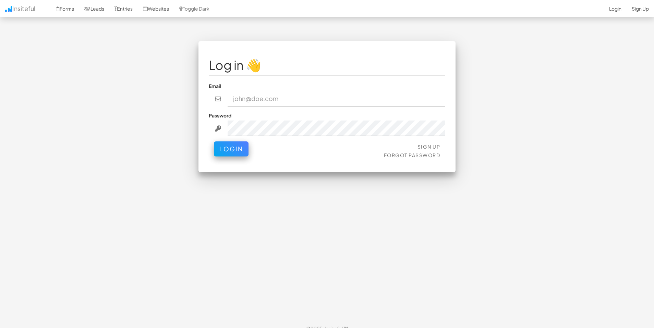  What do you see at coordinates (412, 155) in the screenshot?
I see `a: Forgot Password` at bounding box center [412, 155].